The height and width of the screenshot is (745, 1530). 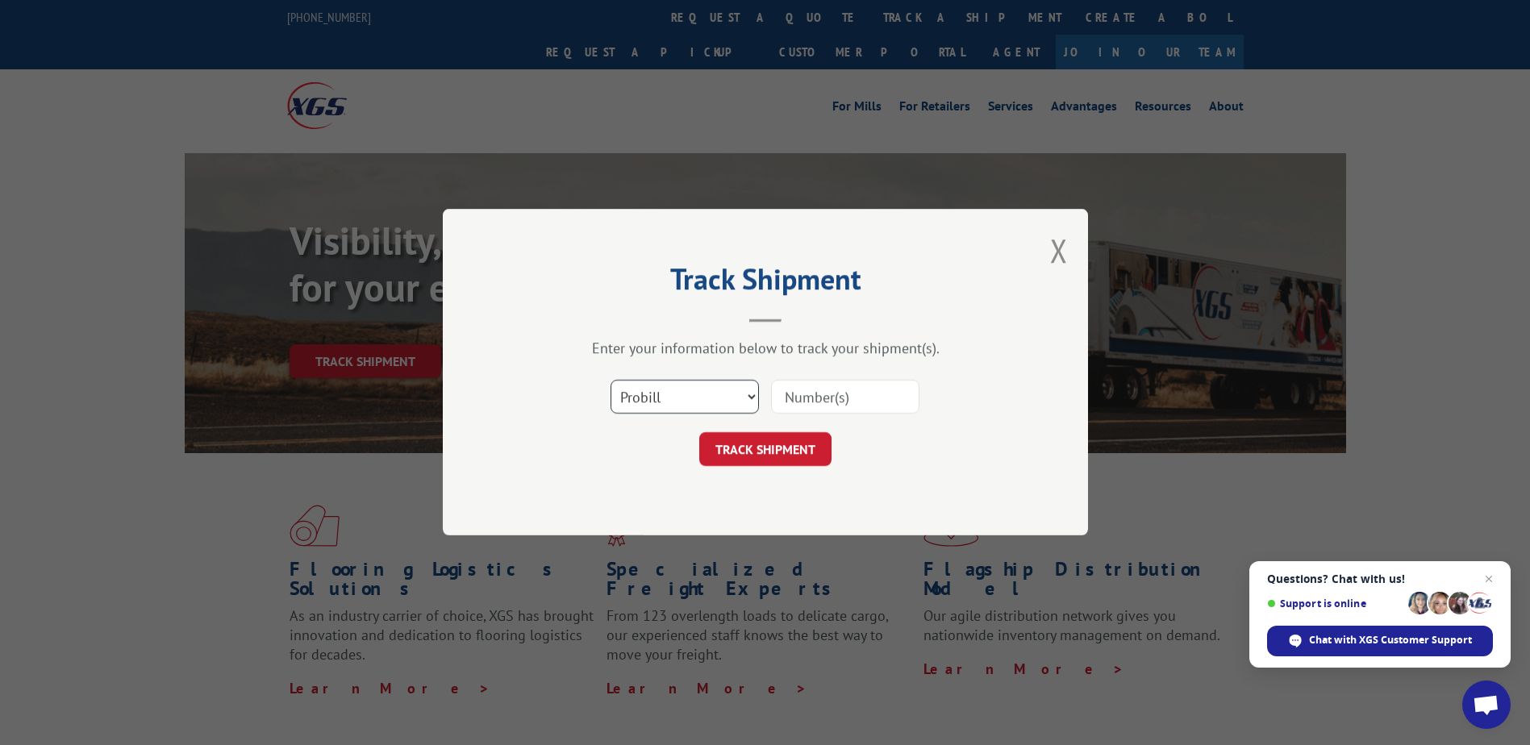 What do you see at coordinates (765, 348) in the screenshot?
I see `div: Enter your information below to track your shipment(s).` at bounding box center [765, 348].